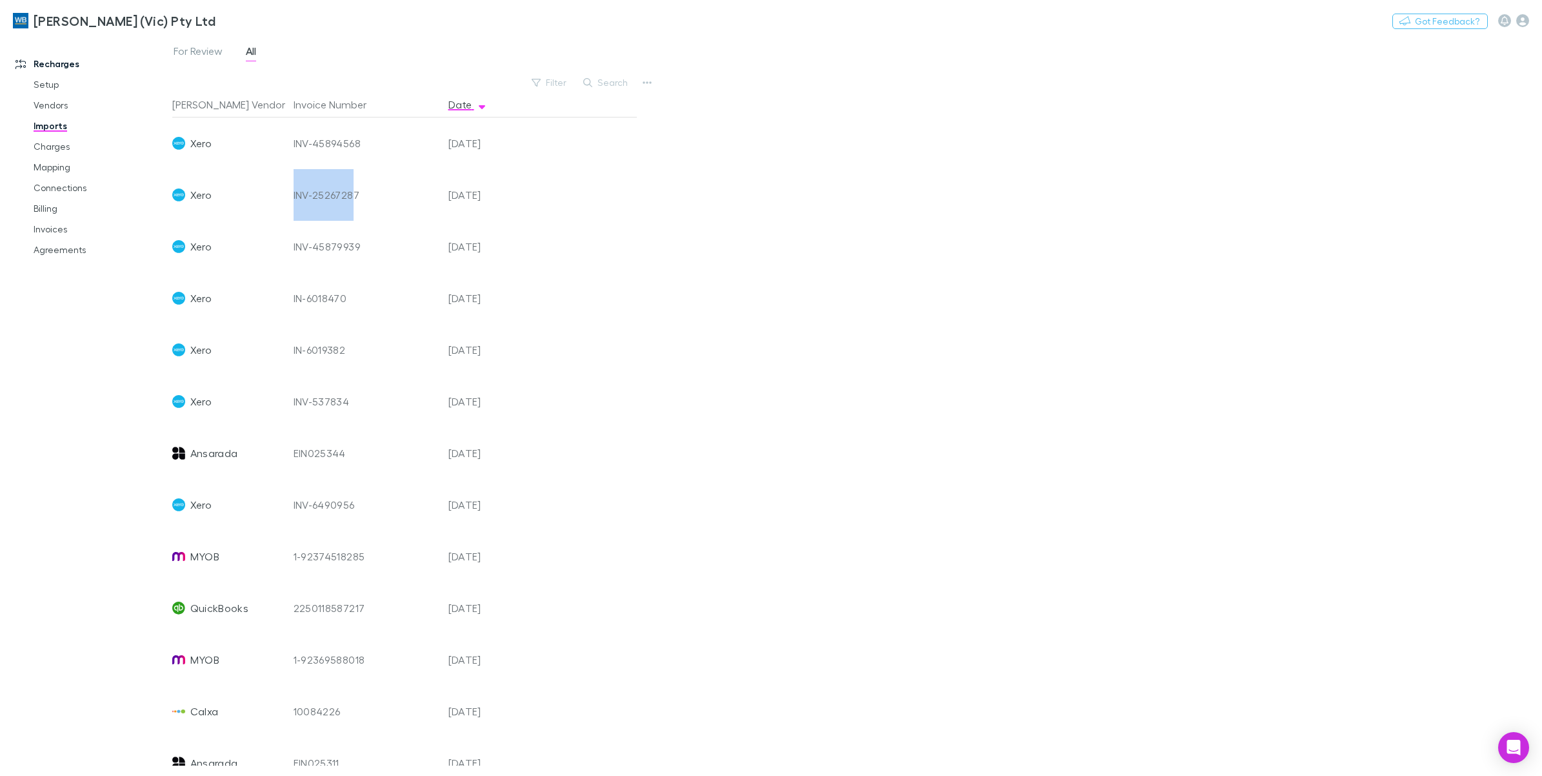  I want to click on div: Open Intercom Messenger, so click(1514, 747).